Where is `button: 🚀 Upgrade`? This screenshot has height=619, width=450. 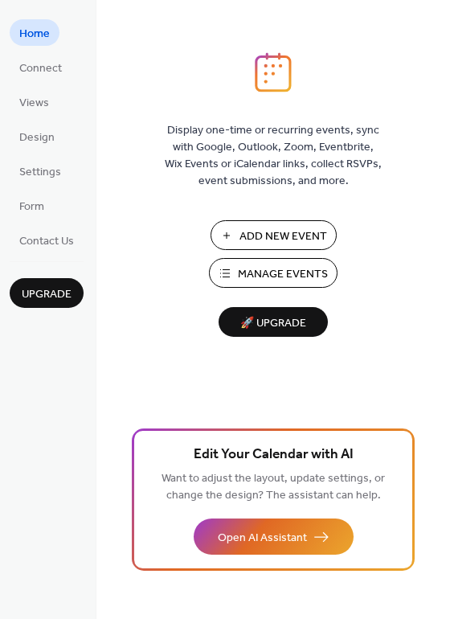
button: 🚀 Upgrade is located at coordinates (274, 322).